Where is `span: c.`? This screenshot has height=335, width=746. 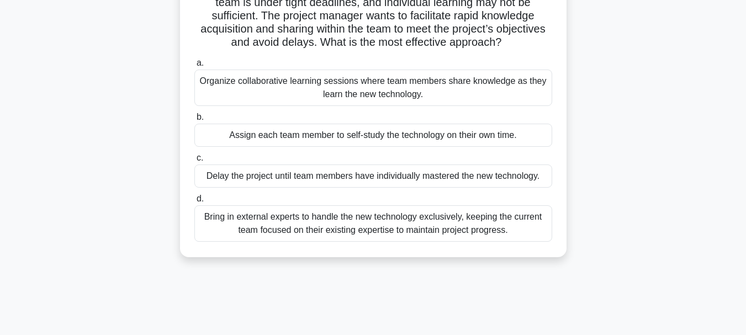
span: c. is located at coordinates (200, 157).